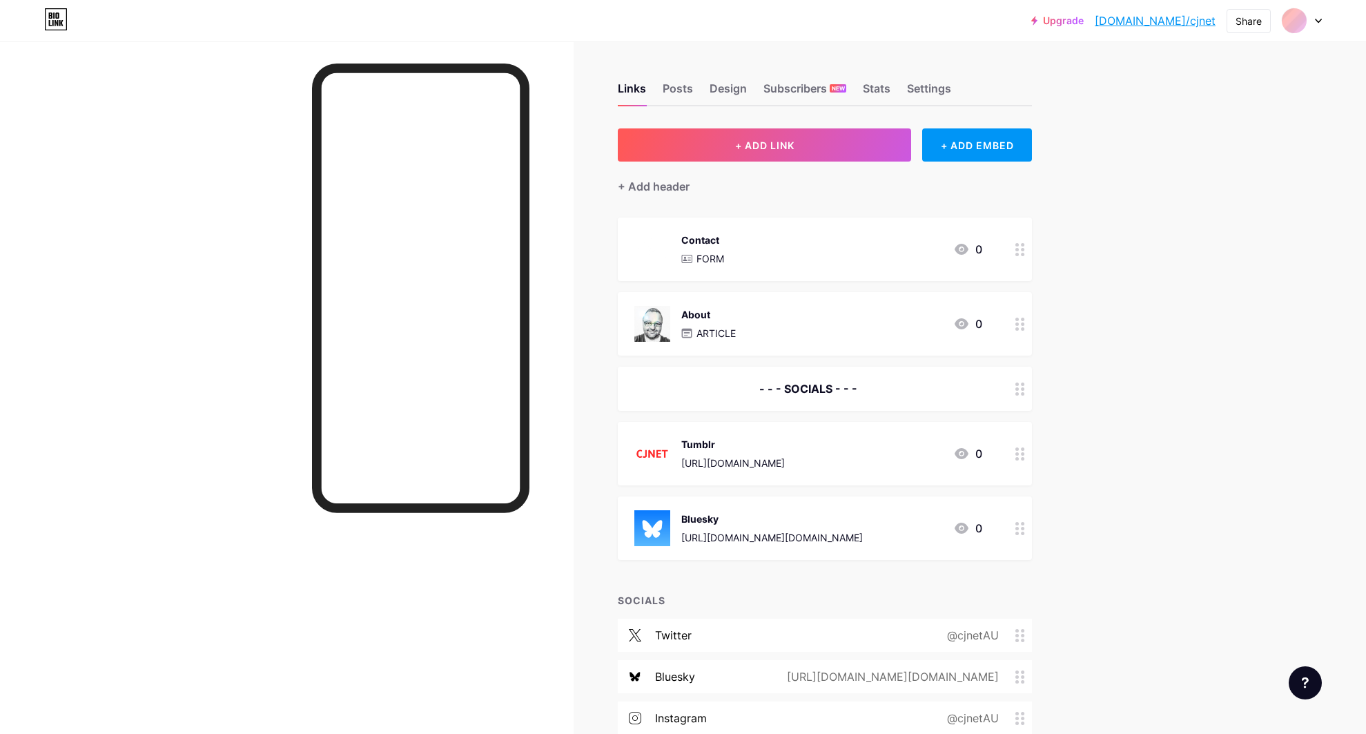 This screenshot has width=1366, height=734. Describe the element at coordinates (702, 239) in the screenshot. I see `div: Contact` at that location.